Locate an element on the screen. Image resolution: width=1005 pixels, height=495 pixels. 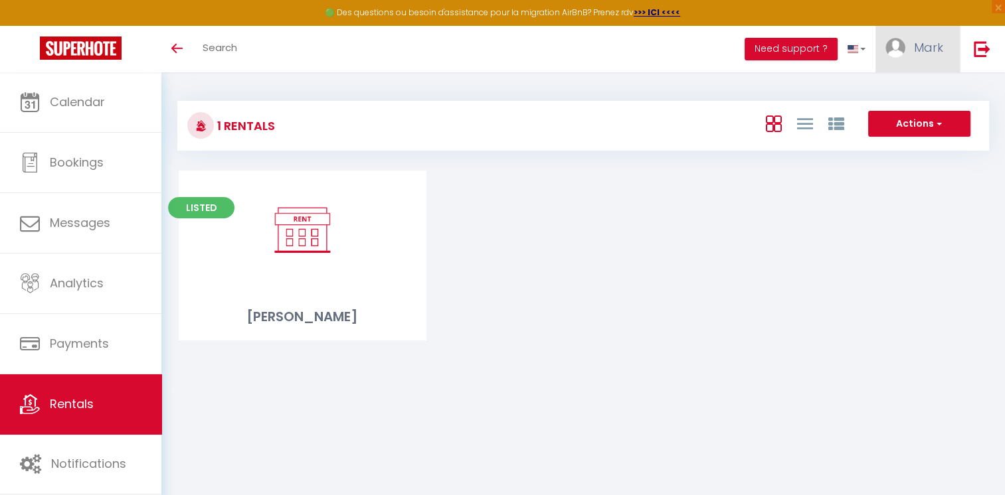
span: Messages is located at coordinates (80, 222).